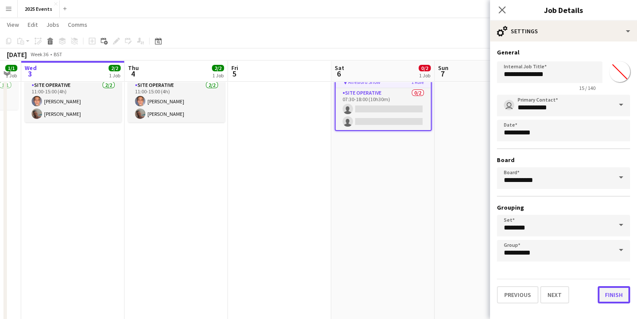 Image resolution: width=637 pixels, height=319 pixels. What do you see at coordinates (563, 160) in the screenshot?
I see `h3: Board` at bounding box center [563, 160].